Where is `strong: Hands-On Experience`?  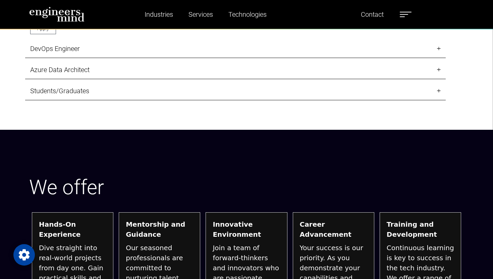
strong: Hands-On Experience is located at coordinates (72, 229).